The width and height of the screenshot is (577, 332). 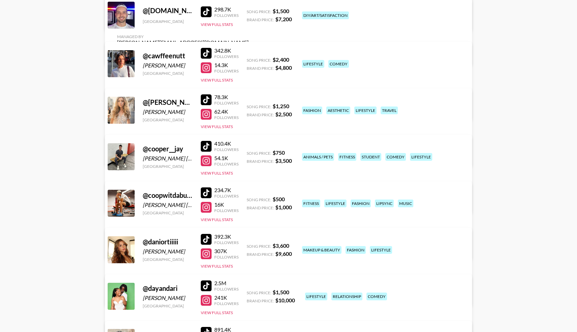 What do you see at coordinates (321, 250) in the screenshot?
I see `div: makeup & beauty` at bounding box center [321, 250].